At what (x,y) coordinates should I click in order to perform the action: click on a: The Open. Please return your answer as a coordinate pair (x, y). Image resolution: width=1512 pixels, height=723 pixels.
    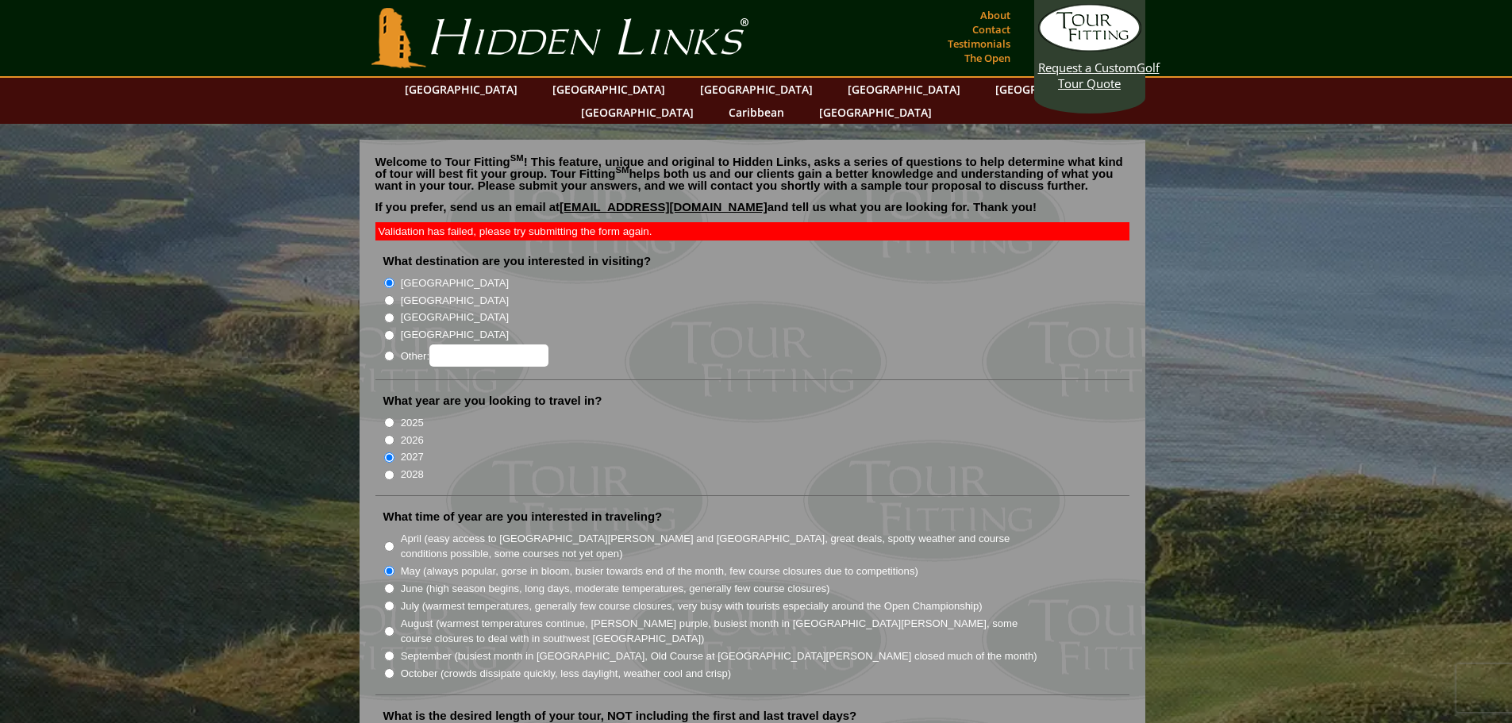
    Looking at the image, I should click on (987, 58).